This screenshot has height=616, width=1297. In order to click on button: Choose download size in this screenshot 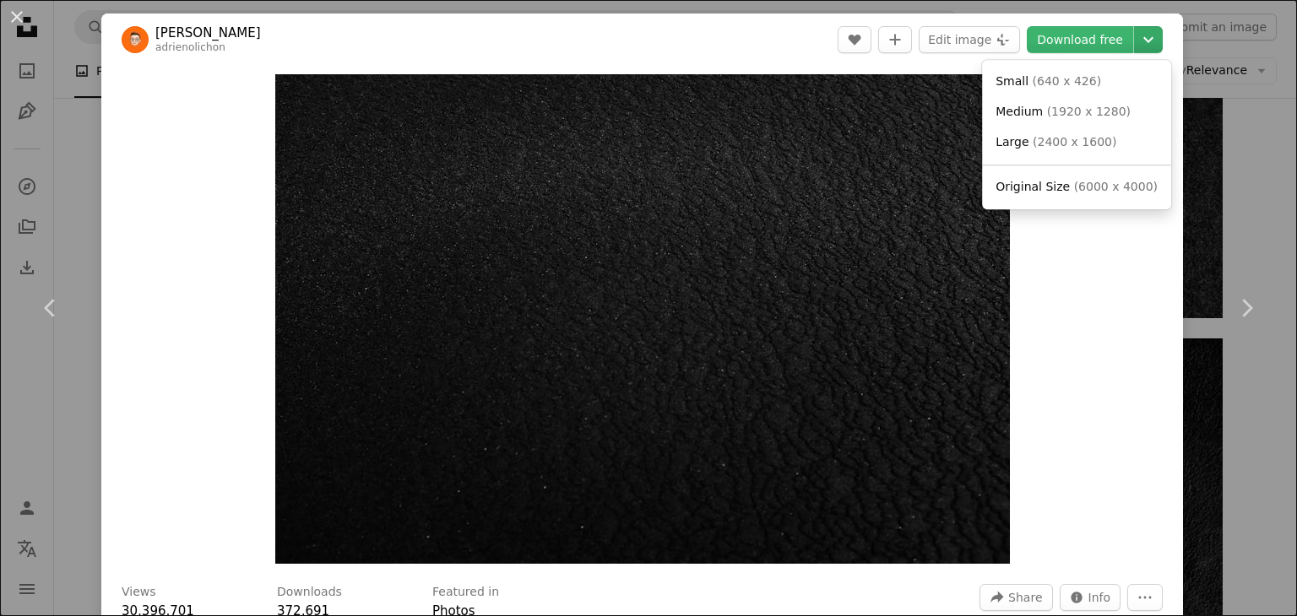, I will do `click(1148, 40)`.